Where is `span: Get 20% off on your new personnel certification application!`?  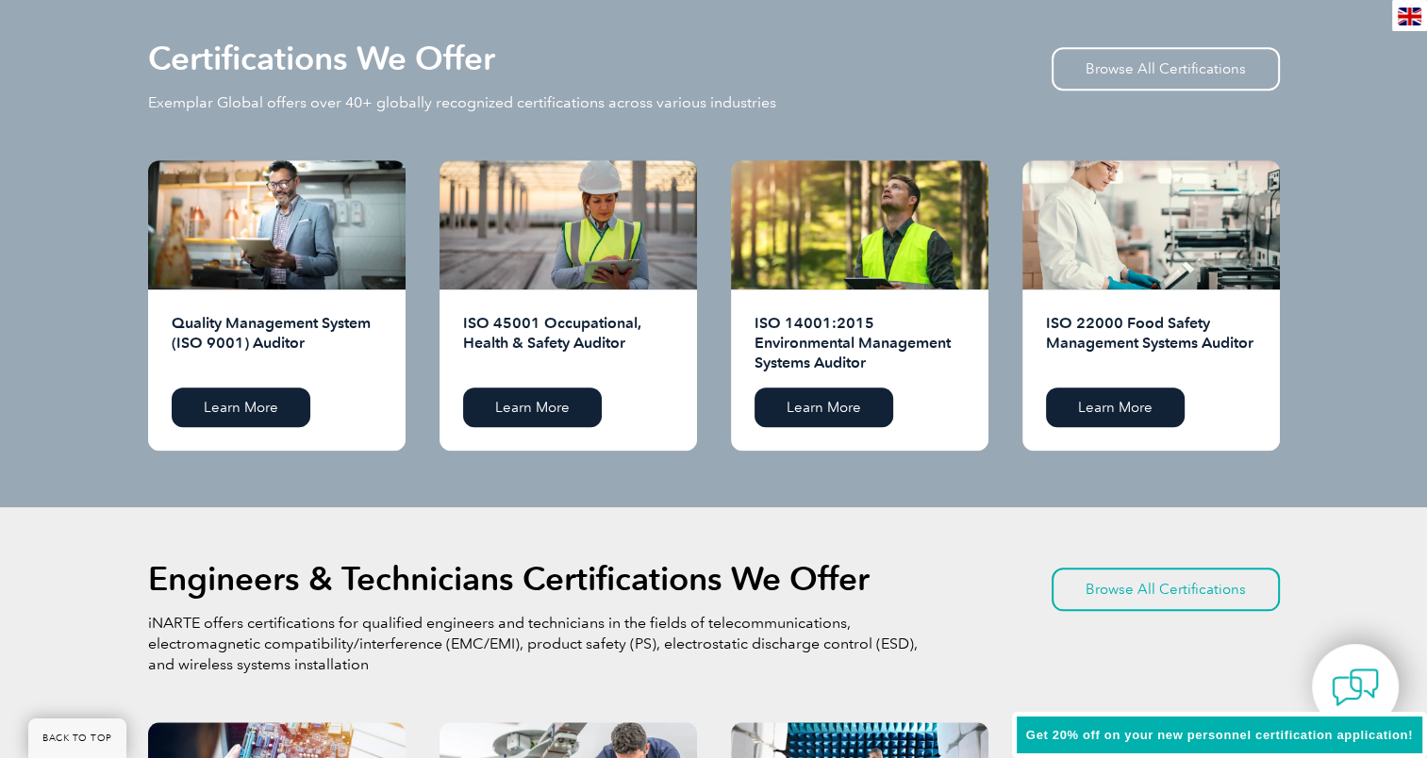 span: Get 20% off on your new personnel certification application! is located at coordinates (1219, 735).